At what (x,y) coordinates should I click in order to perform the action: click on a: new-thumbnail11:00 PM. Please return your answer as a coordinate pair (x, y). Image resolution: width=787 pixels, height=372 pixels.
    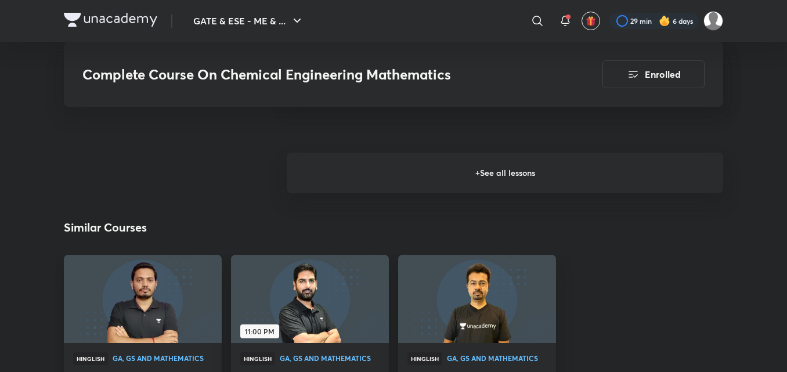
    Looking at the image, I should click on (310, 299).